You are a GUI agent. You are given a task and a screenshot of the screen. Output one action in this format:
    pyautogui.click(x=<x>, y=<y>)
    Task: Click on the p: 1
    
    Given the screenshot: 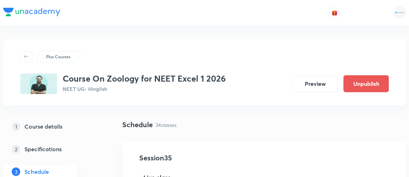 What is the action you would take?
    pyautogui.click(x=16, y=127)
    